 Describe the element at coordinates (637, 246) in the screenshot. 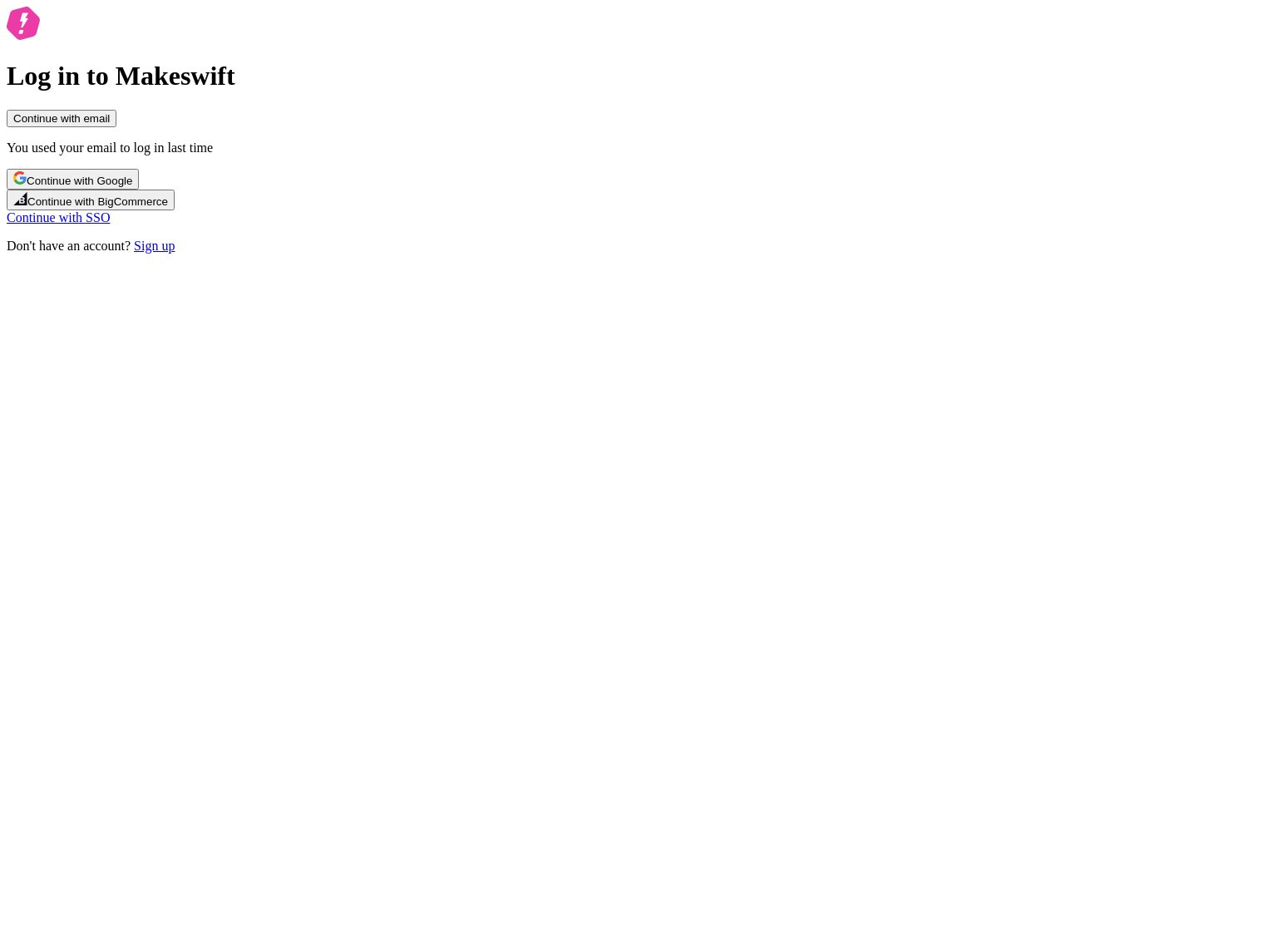

I see `p: Don't have an account?` at that location.